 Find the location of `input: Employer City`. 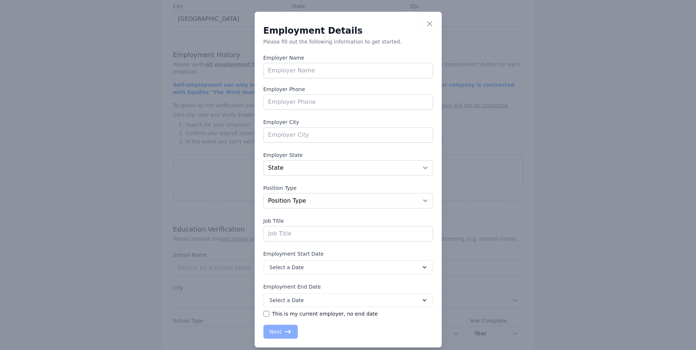

input: Employer City is located at coordinates (348, 135).